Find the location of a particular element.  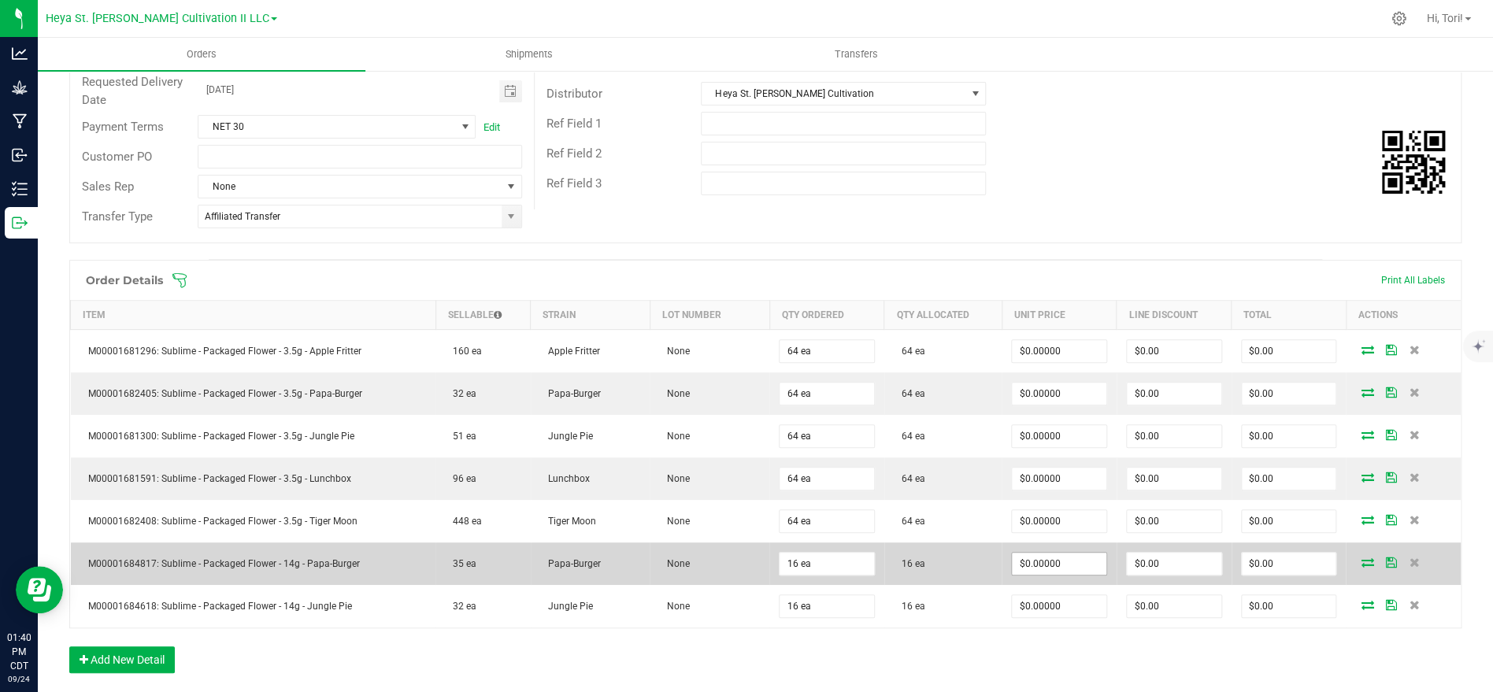

span: Payment Terms is located at coordinates (123, 127).